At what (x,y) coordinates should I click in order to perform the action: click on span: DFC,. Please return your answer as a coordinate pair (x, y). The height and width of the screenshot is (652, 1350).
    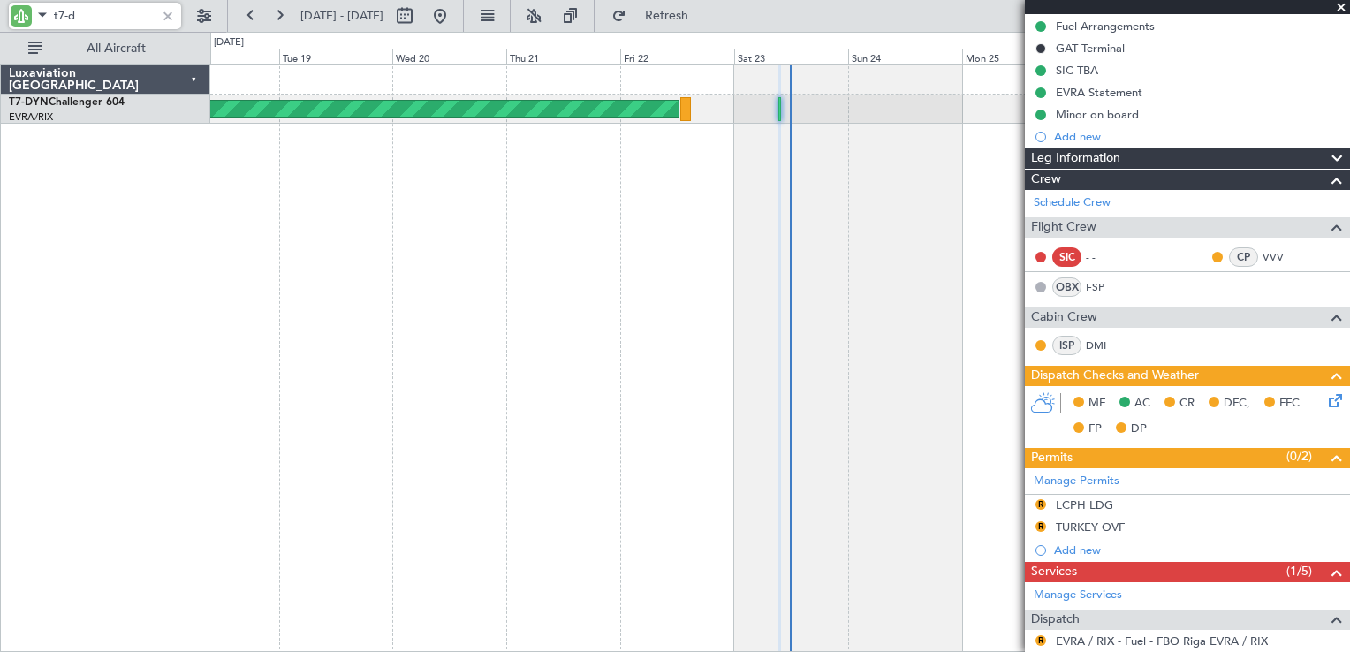
    Looking at the image, I should click on (1237, 404).